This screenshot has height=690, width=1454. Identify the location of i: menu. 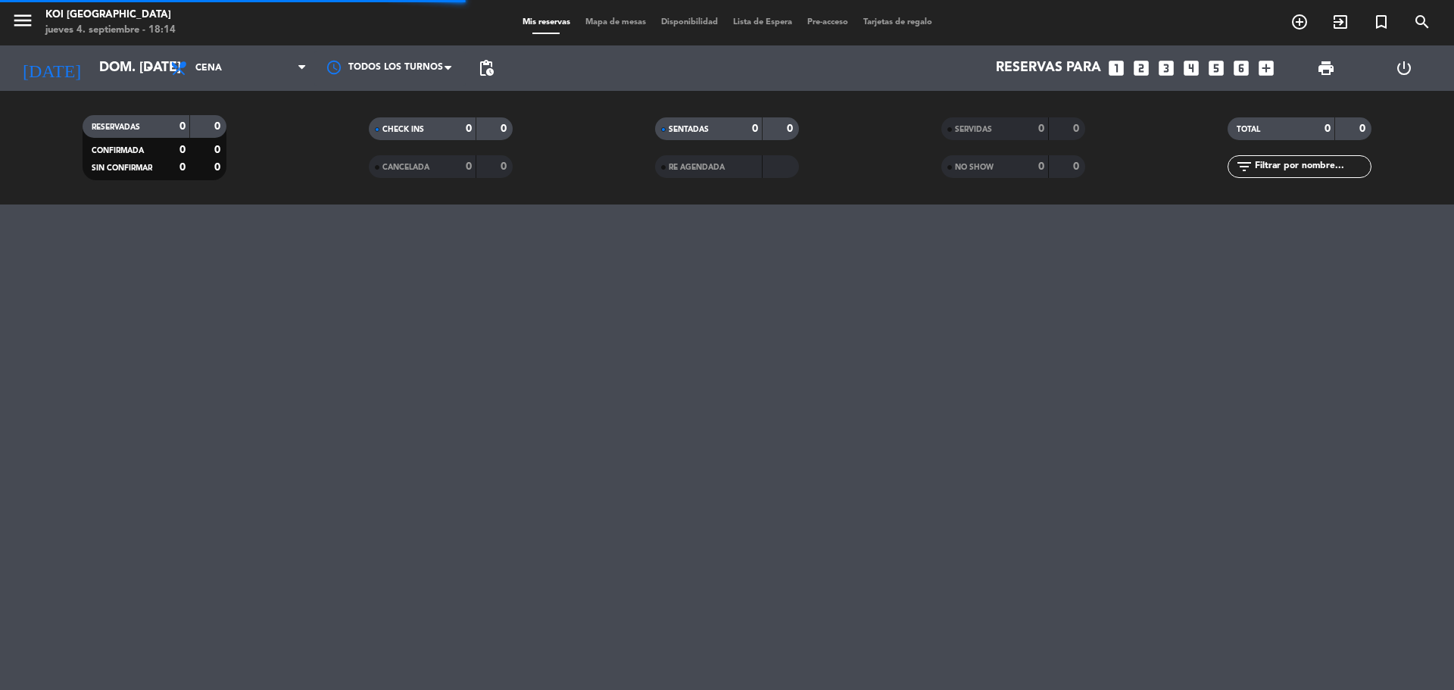
(23, 20).